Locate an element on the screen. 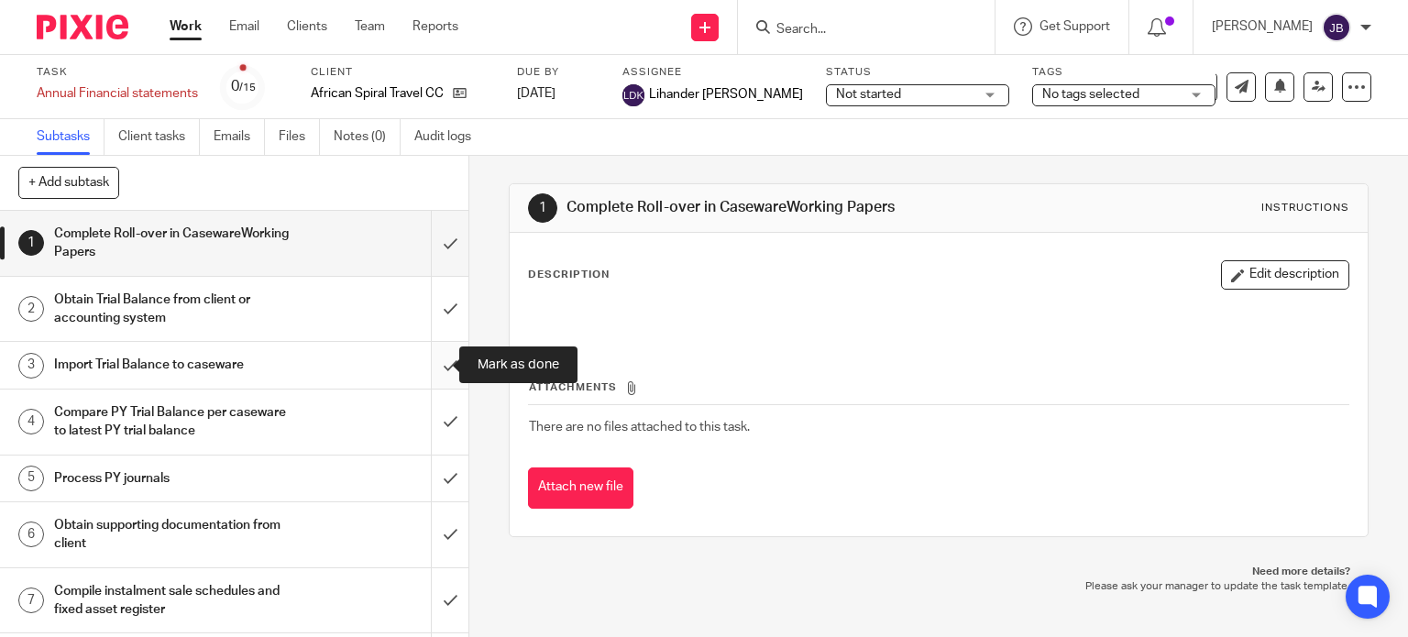 This screenshot has height=637, width=1408. div: Annual Financial statements is located at coordinates (117, 93).